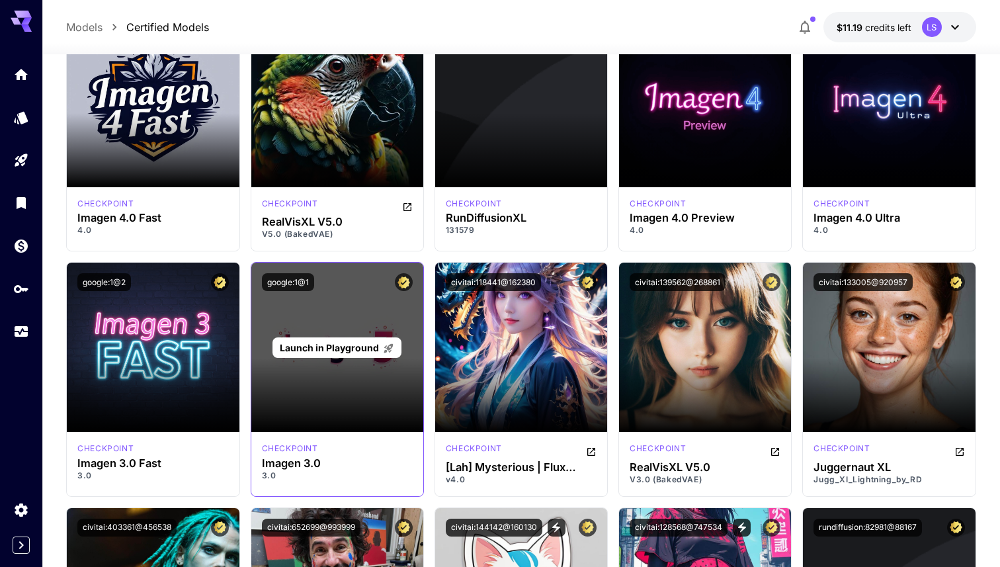  Describe the element at coordinates (311, 527) in the screenshot. I see `button: civitai:652699@993999` at that location.